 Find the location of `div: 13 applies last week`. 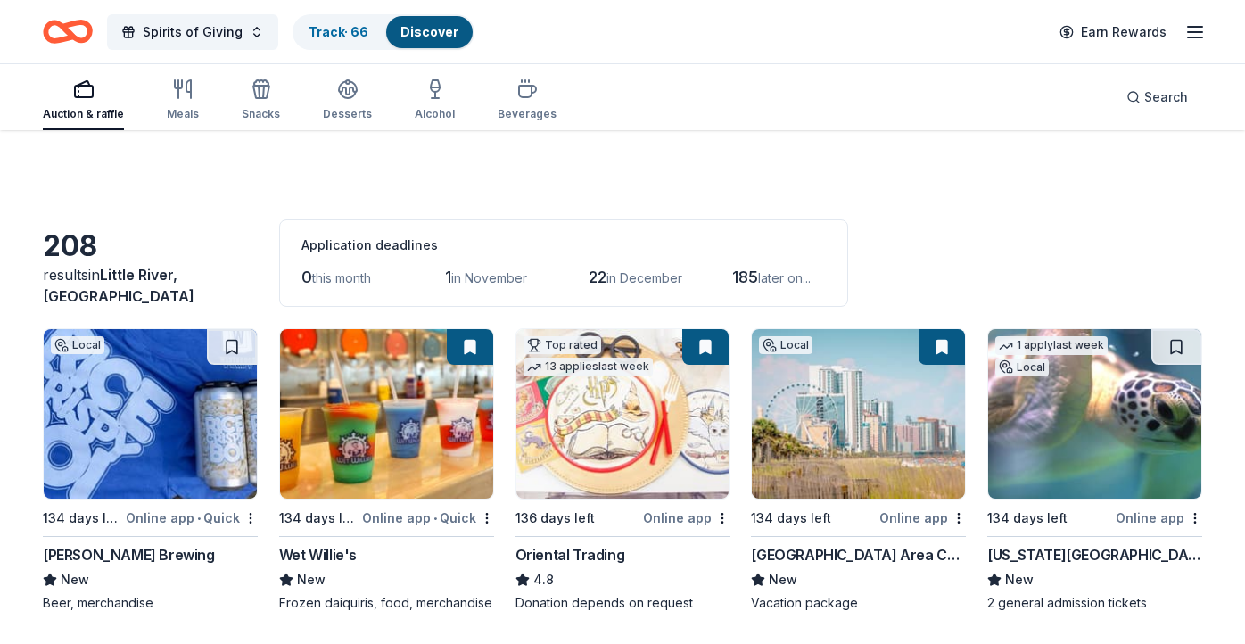

div: 13 applies last week is located at coordinates (588, 367).